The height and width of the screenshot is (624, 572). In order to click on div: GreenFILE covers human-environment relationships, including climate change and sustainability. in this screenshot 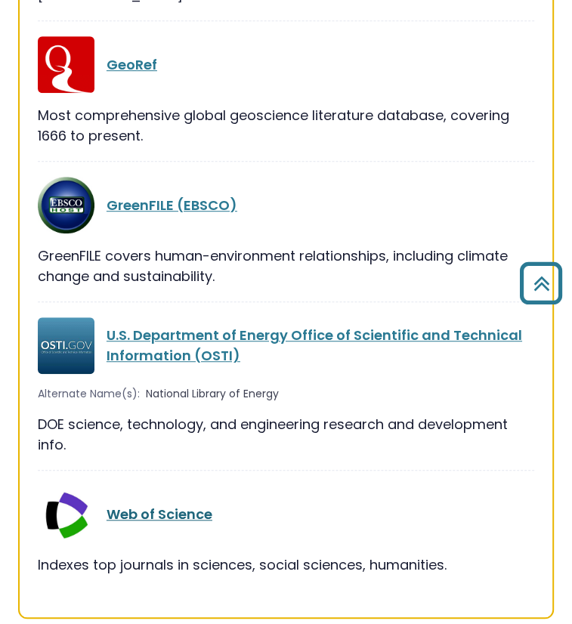, I will do `click(285, 266)`.